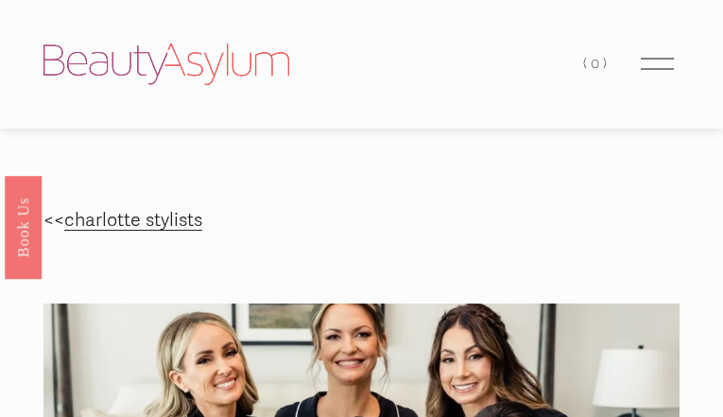 This screenshot has height=417, width=723. What do you see at coordinates (23, 226) in the screenshot?
I see `a: Book Us` at bounding box center [23, 226].